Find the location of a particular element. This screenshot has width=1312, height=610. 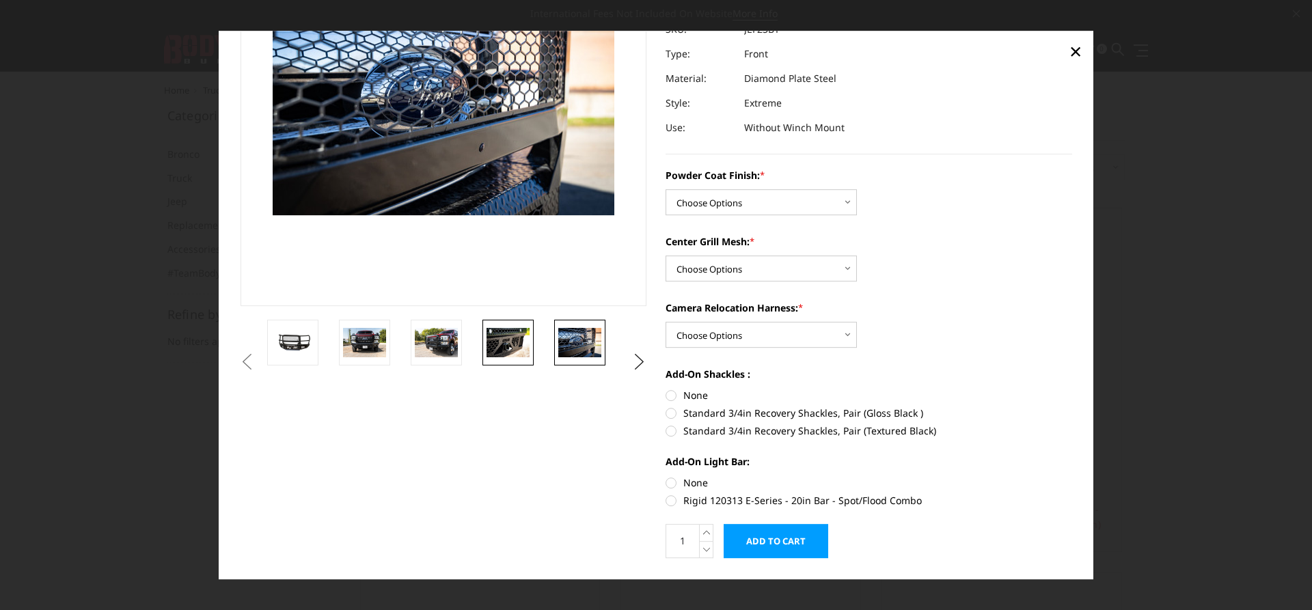

input: Add to Cart is located at coordinates (775, 541).